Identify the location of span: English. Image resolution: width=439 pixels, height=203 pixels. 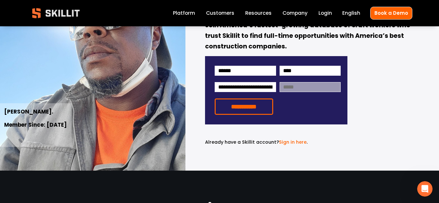
(351, 13).